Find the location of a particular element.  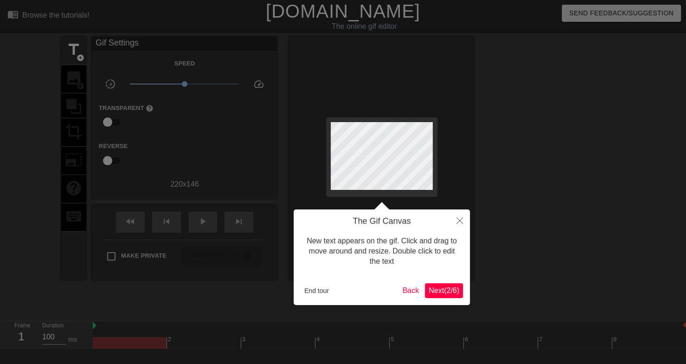

button: Next is located at coordinates (444, 291).